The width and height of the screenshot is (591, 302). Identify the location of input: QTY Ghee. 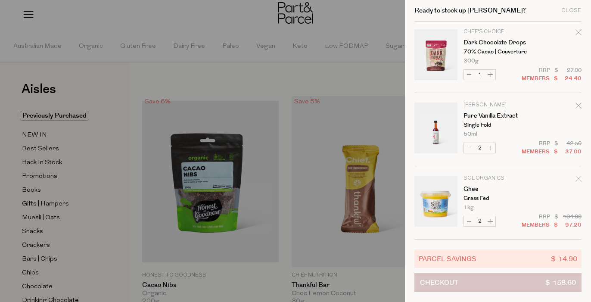
(479, 221).